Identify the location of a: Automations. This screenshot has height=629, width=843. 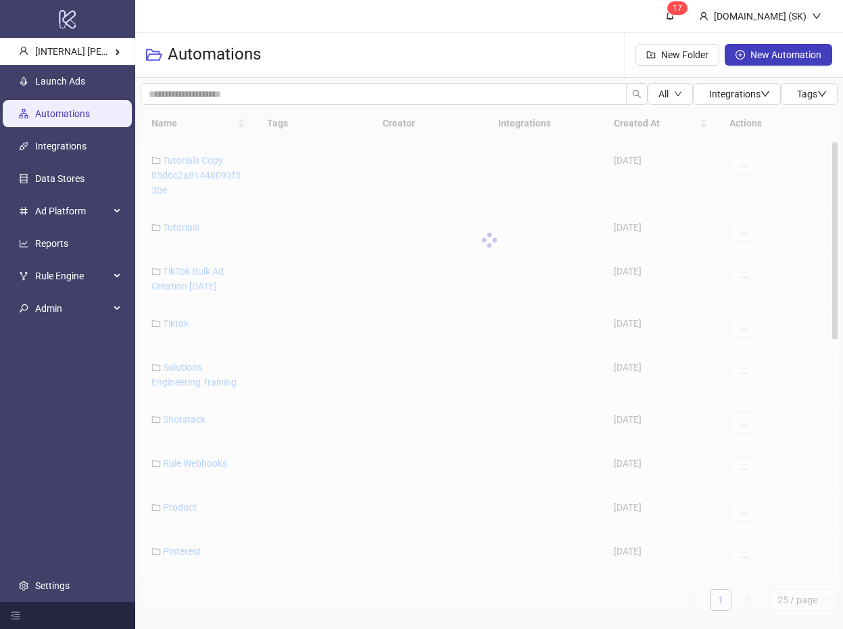
(62, 114).